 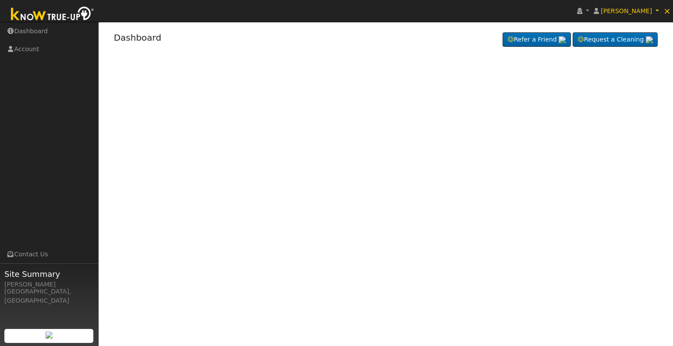 I want to click on img: Know True-Up, so click(x=53, y=14).